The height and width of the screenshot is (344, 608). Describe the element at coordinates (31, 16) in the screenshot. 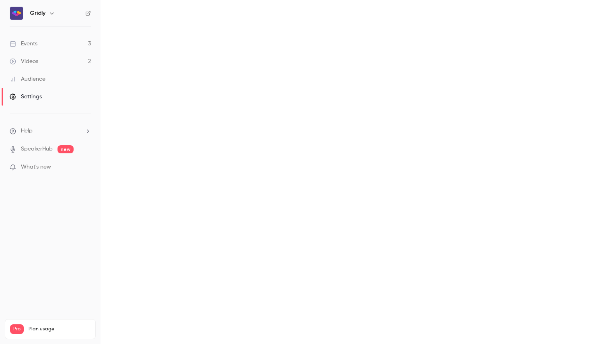

I see `div: v 4.0.25` at that location.